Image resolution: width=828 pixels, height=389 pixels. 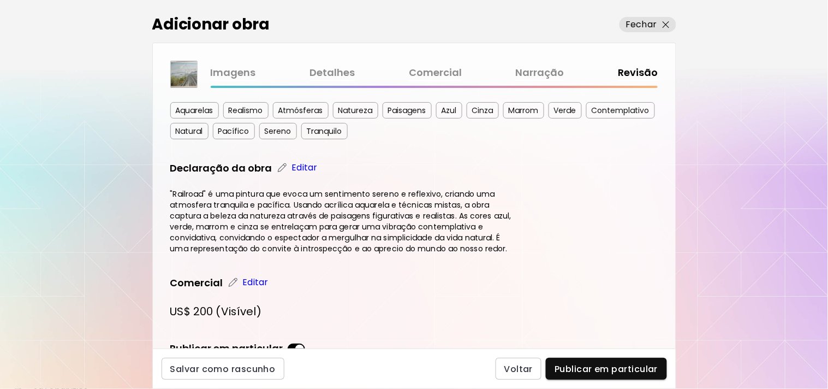 What do you see at coordinates (565, 110) in the screenshot?
I see `div: Verde` at bounding box center [565, 110].